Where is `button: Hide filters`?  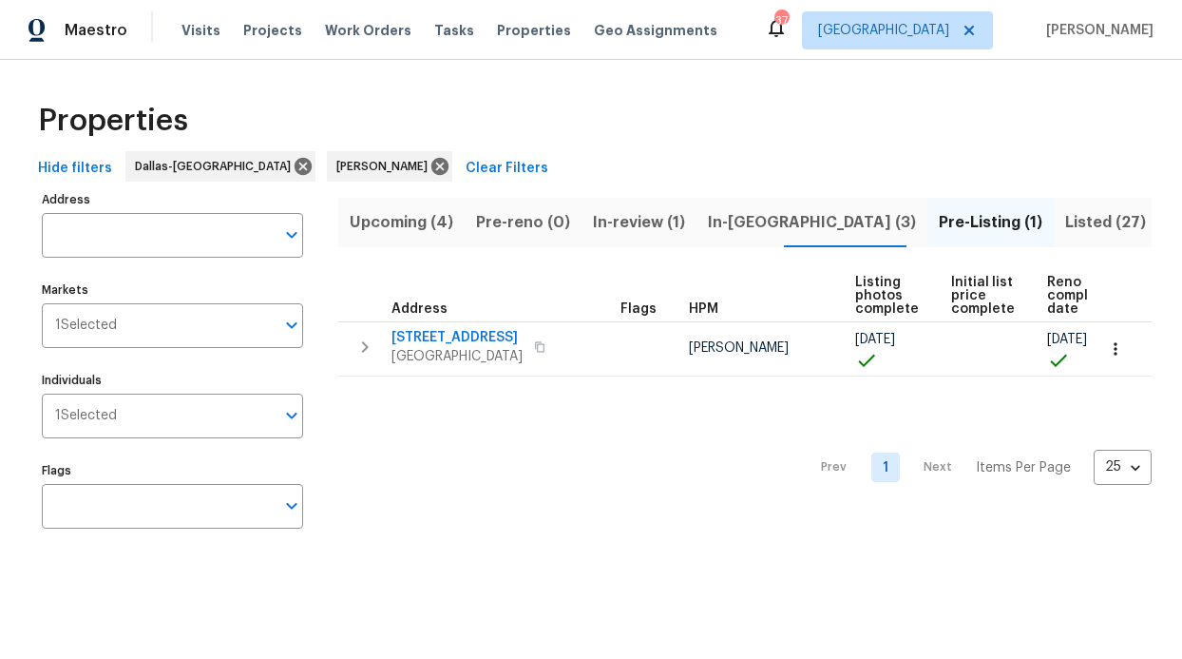 button: Hide filters is located at coordinates (75, 168).